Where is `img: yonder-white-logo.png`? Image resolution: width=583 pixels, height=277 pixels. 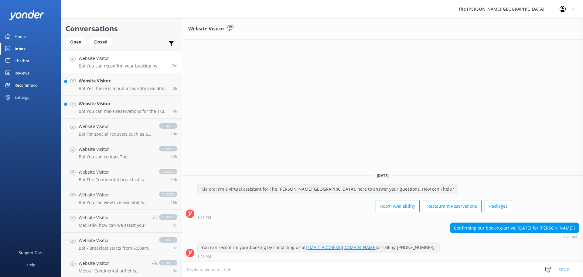 img: yonder-white-logo.png is located at coordinates (26, 15).